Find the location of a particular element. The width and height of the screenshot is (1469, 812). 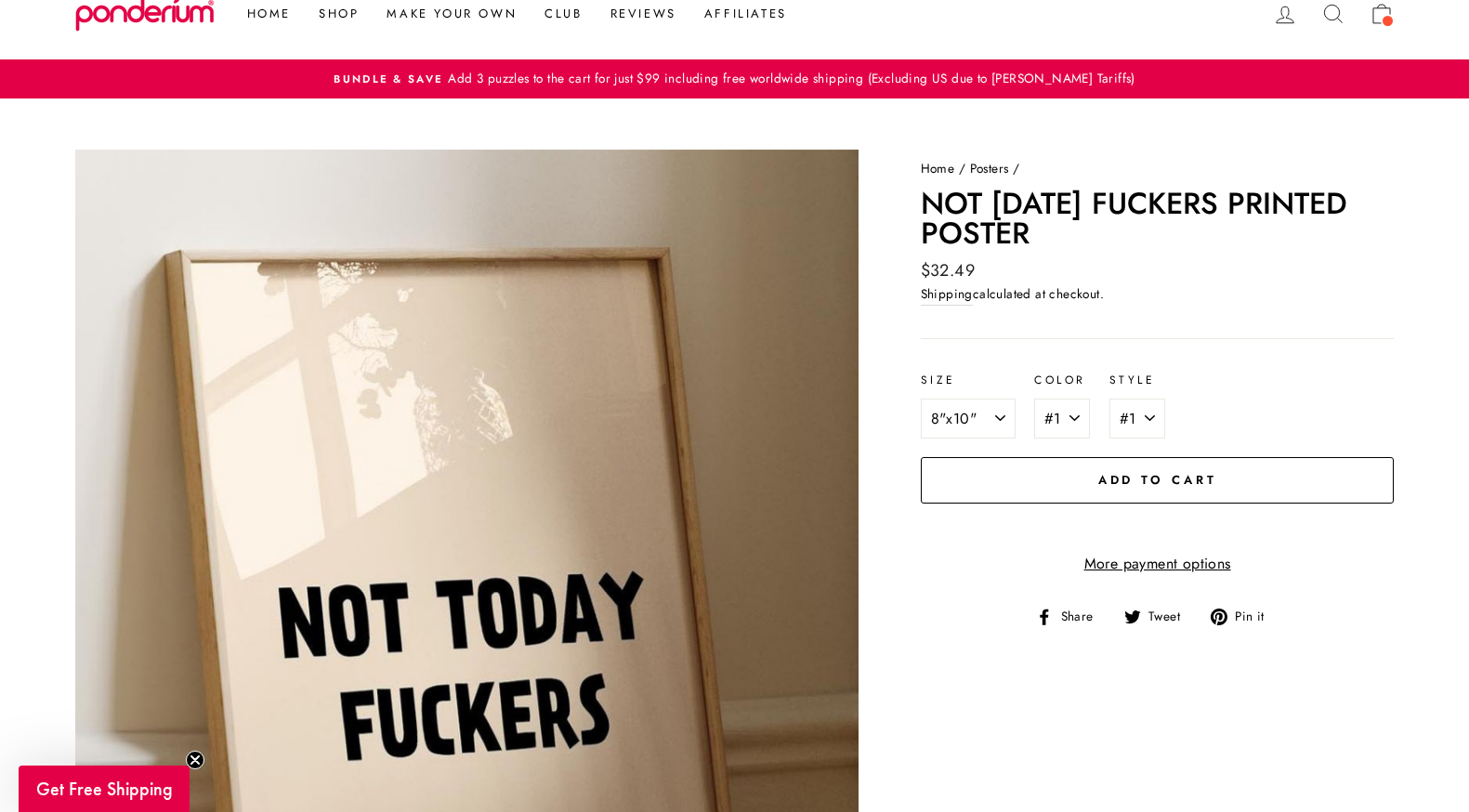

span: Bundle & Save is located at coordinates (389, 79).